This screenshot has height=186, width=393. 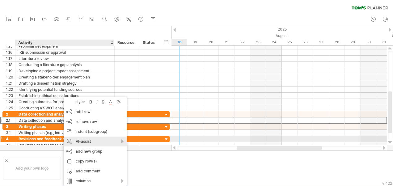 What do you see at coordinates (65, 77) in the screenshot?
I see `div: Creating a stakeholder engagement plan` at bounding box center [65, 77].